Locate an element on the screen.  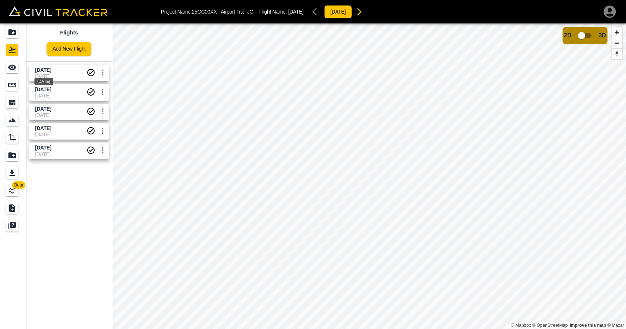
canvas: Map is located at coordinates (369, 176).